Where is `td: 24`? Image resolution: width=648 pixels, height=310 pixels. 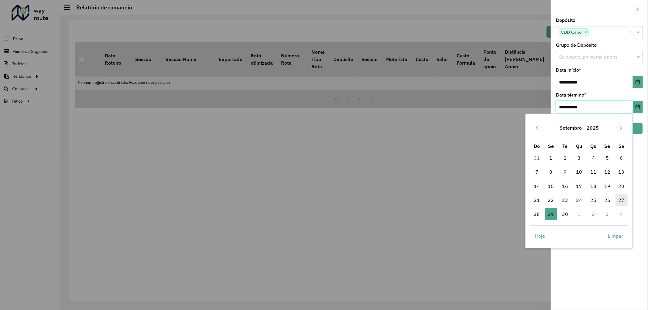 td: 24 is located at coordinates (579, 200).